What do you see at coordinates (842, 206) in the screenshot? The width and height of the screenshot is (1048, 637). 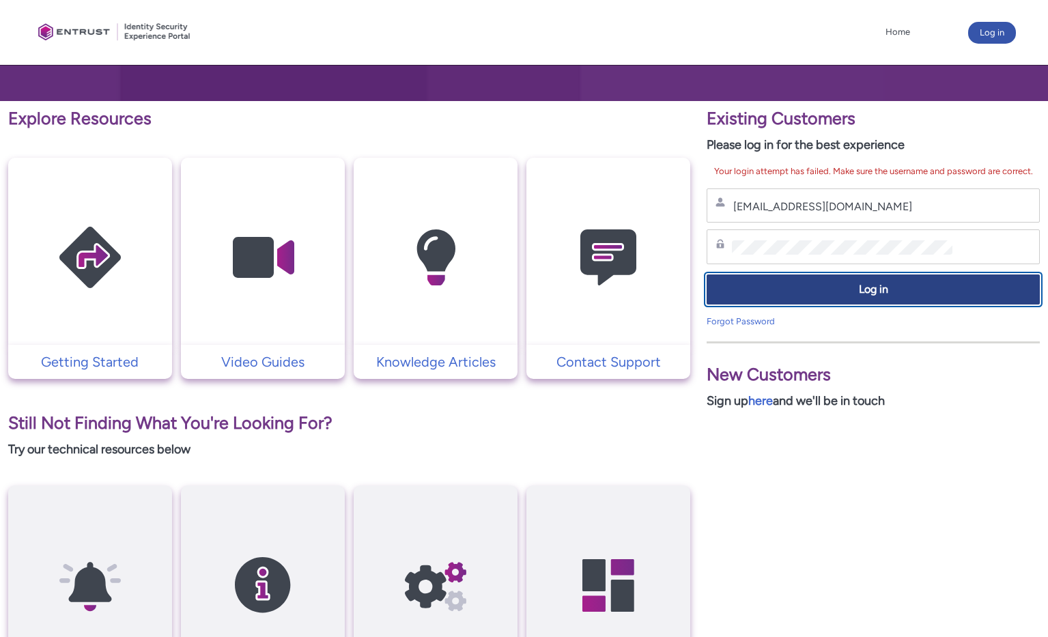 I see `input: Username` at bounding box center [842, 206].